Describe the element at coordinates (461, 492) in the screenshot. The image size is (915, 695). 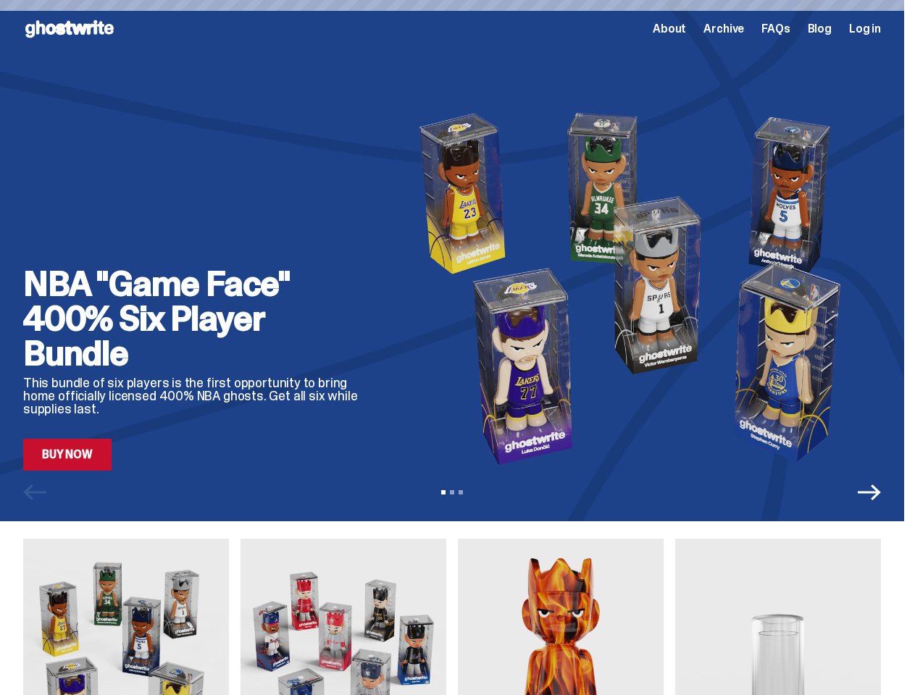
I see `button: View slide 3` at that location.